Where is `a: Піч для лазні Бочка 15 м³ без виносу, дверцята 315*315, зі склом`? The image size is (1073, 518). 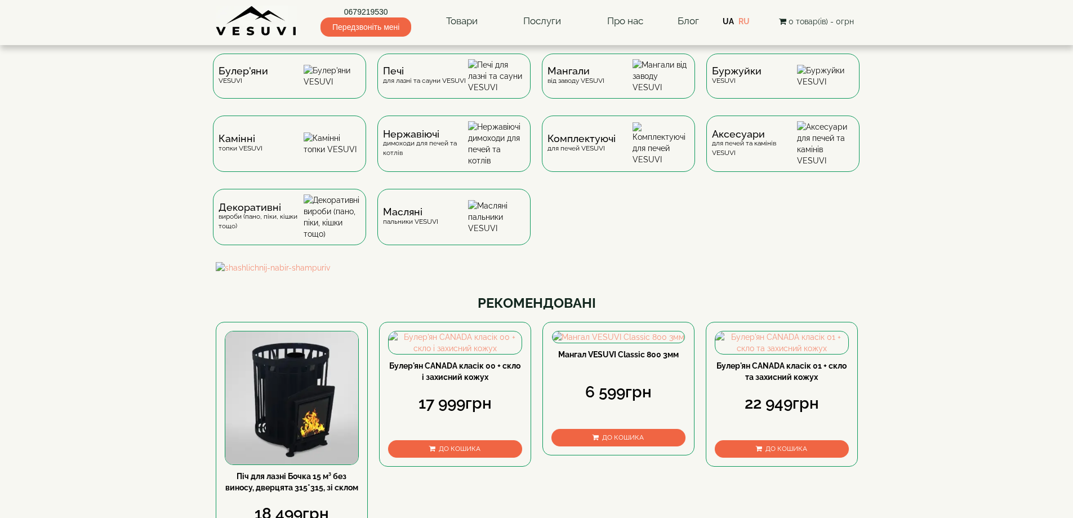
a: Піч для лазні Бочка 15 м³ без виносу, дверцята 315*315, зі склом is located at coordinates (292, 481).